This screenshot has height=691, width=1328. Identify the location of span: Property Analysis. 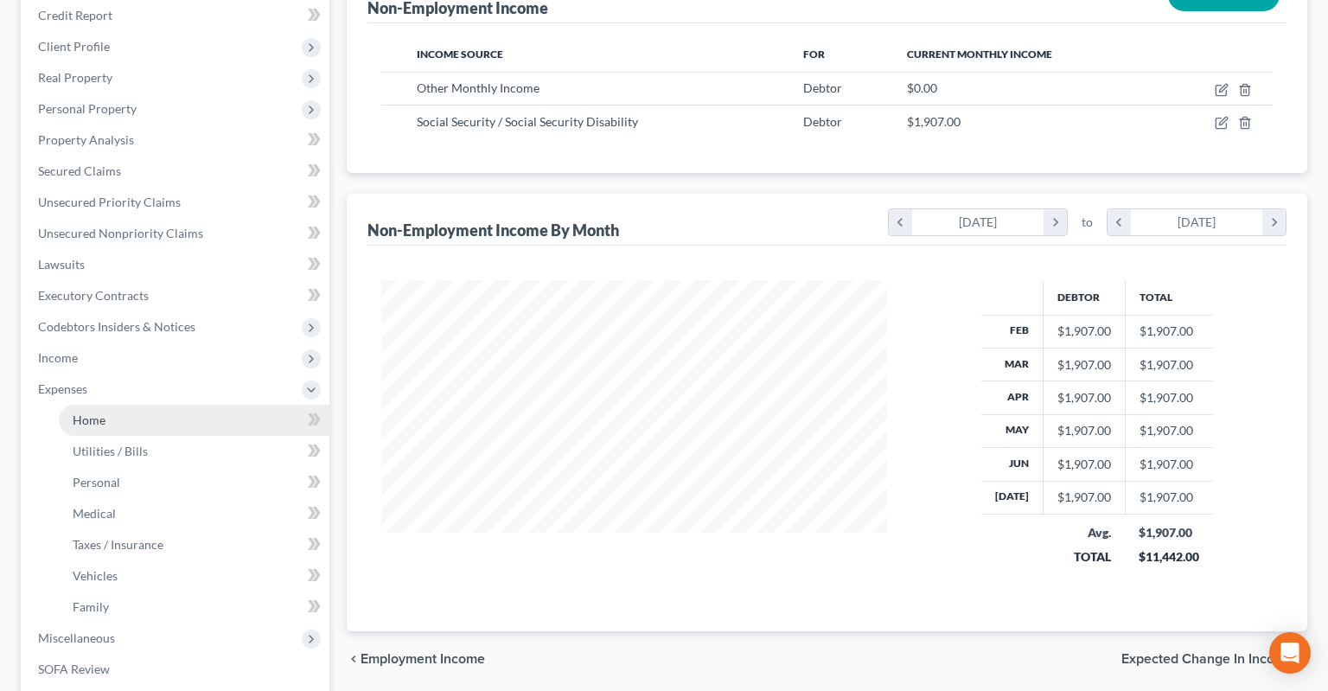
(86, 139).